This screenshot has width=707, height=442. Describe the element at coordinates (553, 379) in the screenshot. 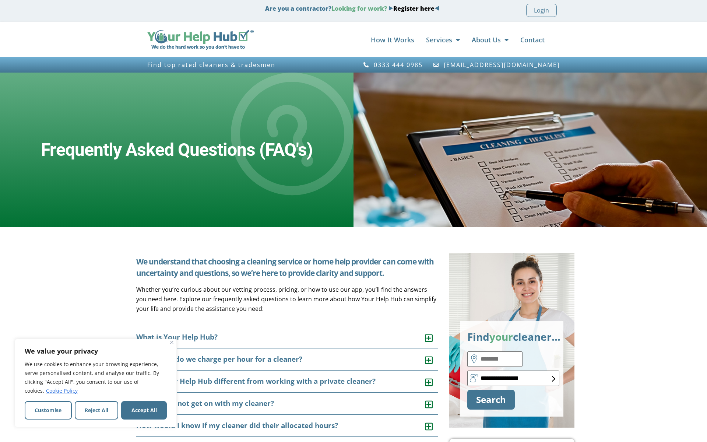

I see `img: FAQs - select box form` at that location.